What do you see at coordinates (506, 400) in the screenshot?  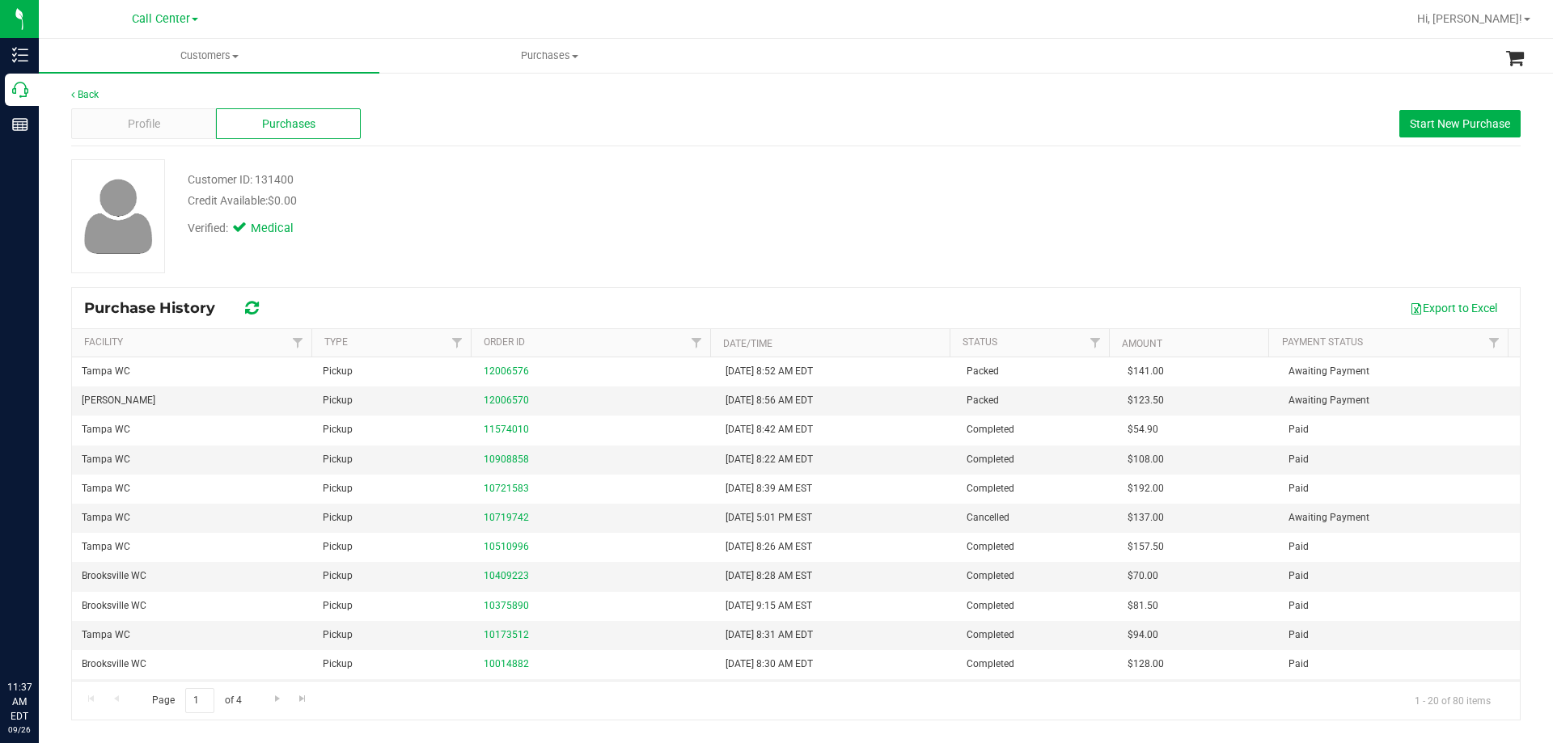 I see `a: 12006570` at bounding box center [506, 400].